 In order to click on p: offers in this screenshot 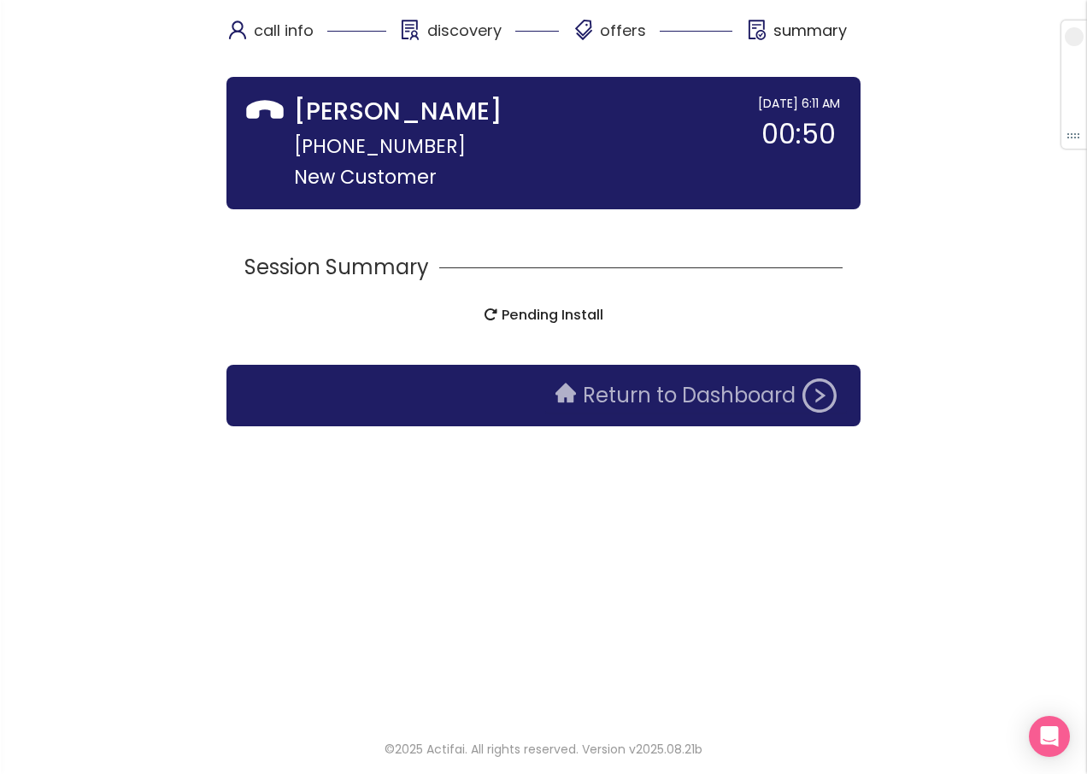, I will do `click(623, 31)`.